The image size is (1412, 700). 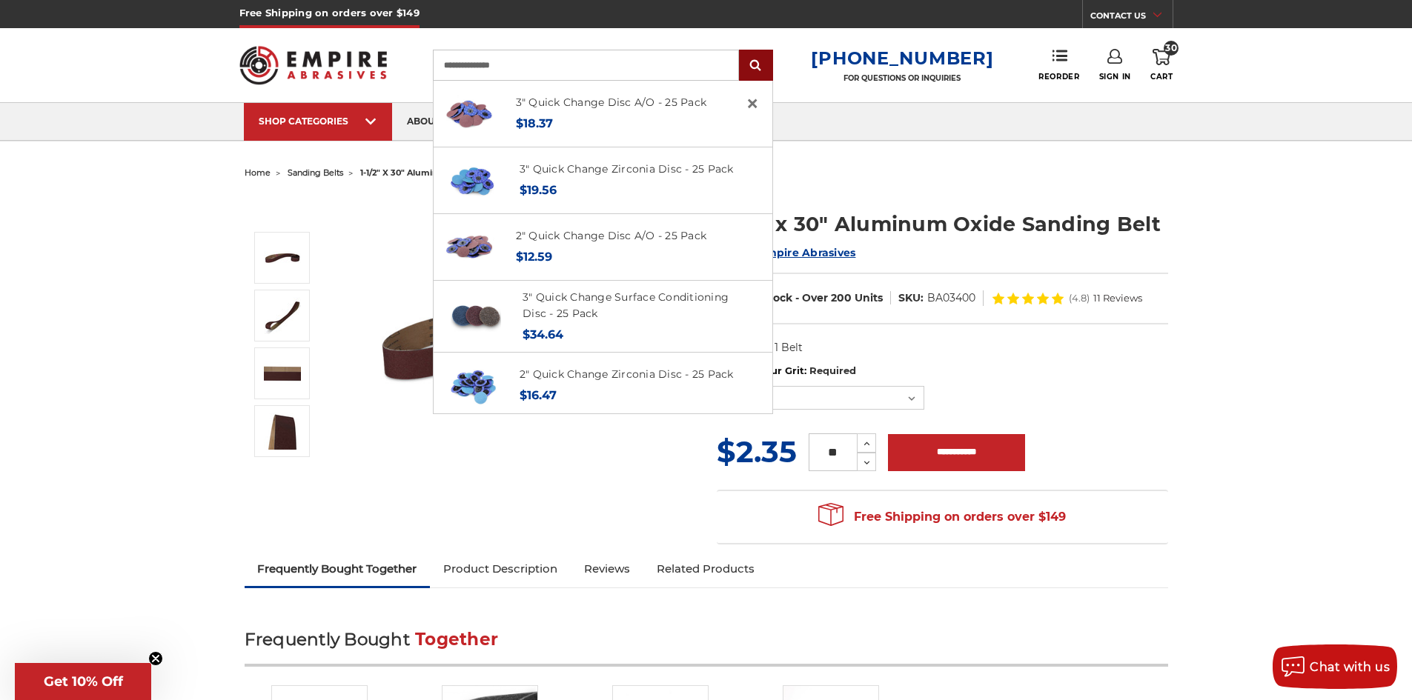 I want to click on a: home, so click(x=257, y=173).